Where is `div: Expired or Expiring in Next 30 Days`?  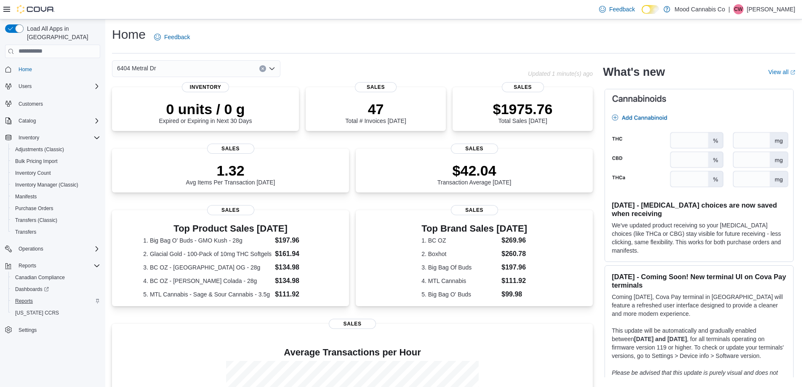 div: Expired or Expiring in Next 30 Days is located at coordinates (206, 112).